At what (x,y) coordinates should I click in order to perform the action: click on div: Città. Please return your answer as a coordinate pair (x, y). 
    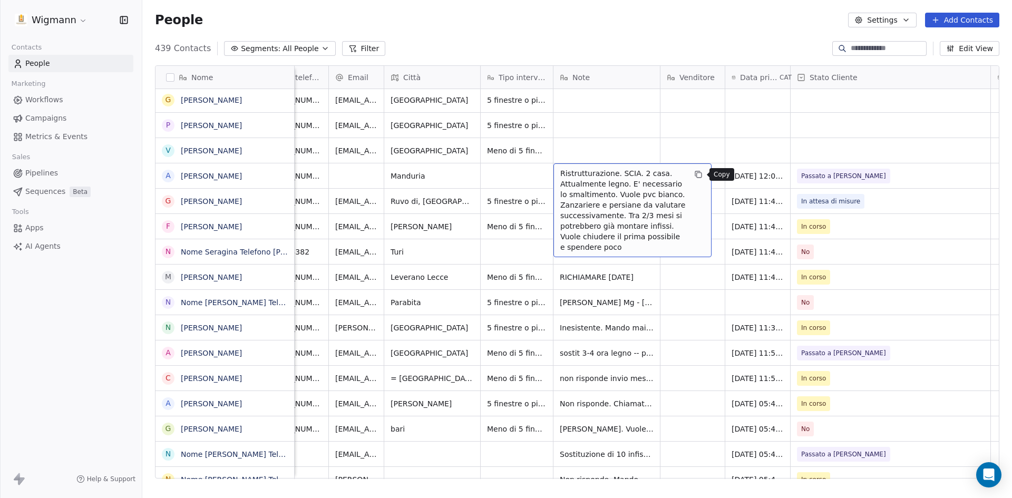
    Looking at the image, I should click on (432, 77).